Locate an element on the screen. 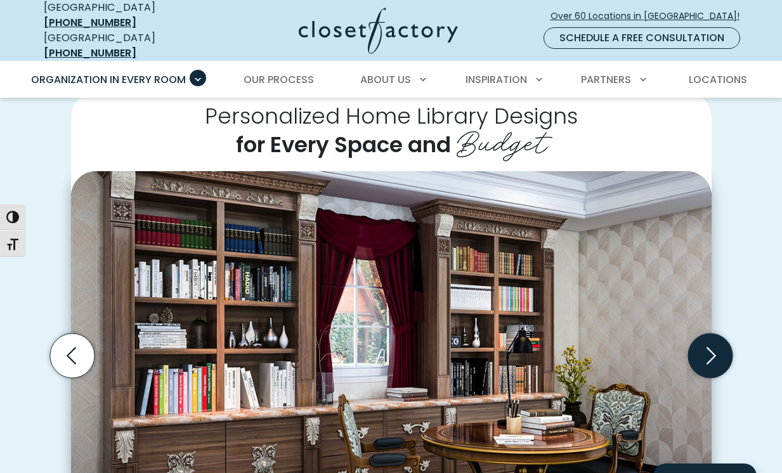 This screenshot has width=782, height=473. span: Partners is located at coordinates (606, 79).